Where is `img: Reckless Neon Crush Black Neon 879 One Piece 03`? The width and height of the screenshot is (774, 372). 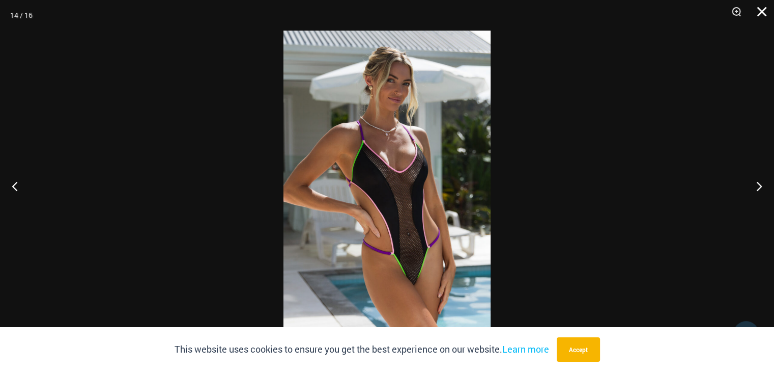 img: Reckless Neon Crush Black Neon 879 One Piece 03 is located at coordinates (387, 186).